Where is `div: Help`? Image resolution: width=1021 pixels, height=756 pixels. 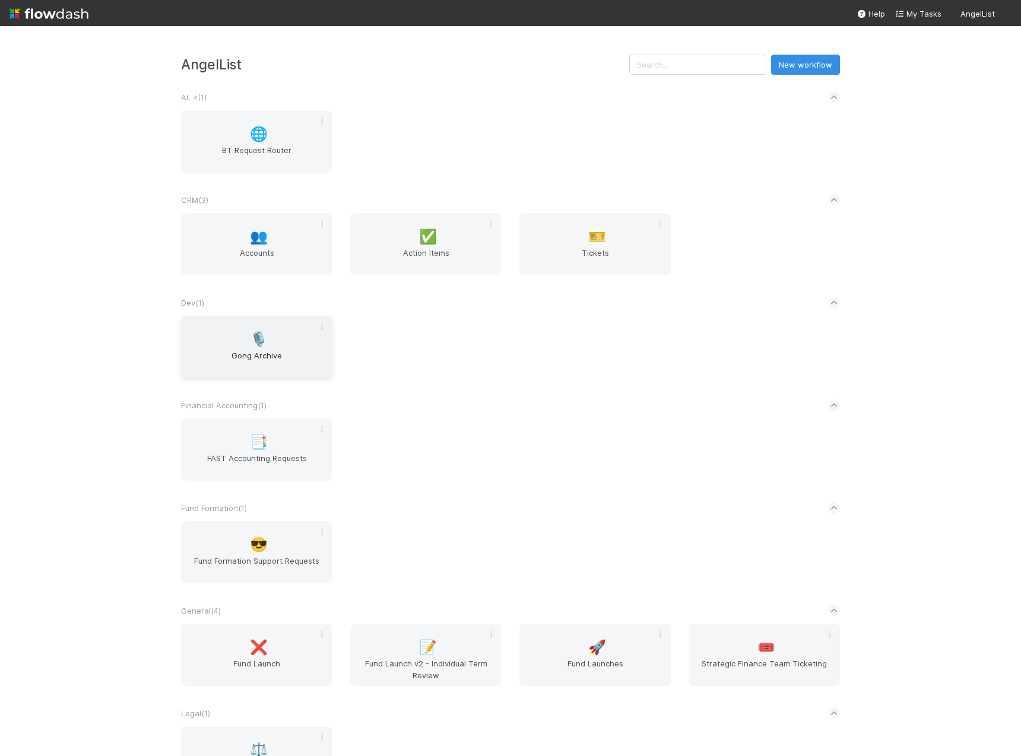 div: Help is located at coordinates (871, 14).